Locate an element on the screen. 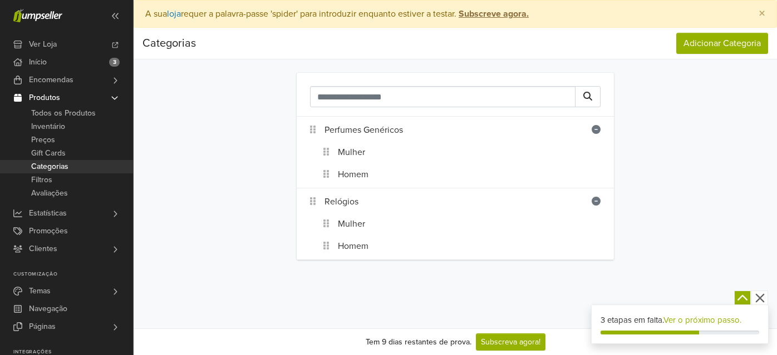  p: Customização is located at coordinates (73, 275).